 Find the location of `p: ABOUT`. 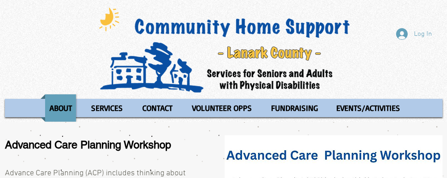

p: ABOUT is located at coordinates (61, 108).